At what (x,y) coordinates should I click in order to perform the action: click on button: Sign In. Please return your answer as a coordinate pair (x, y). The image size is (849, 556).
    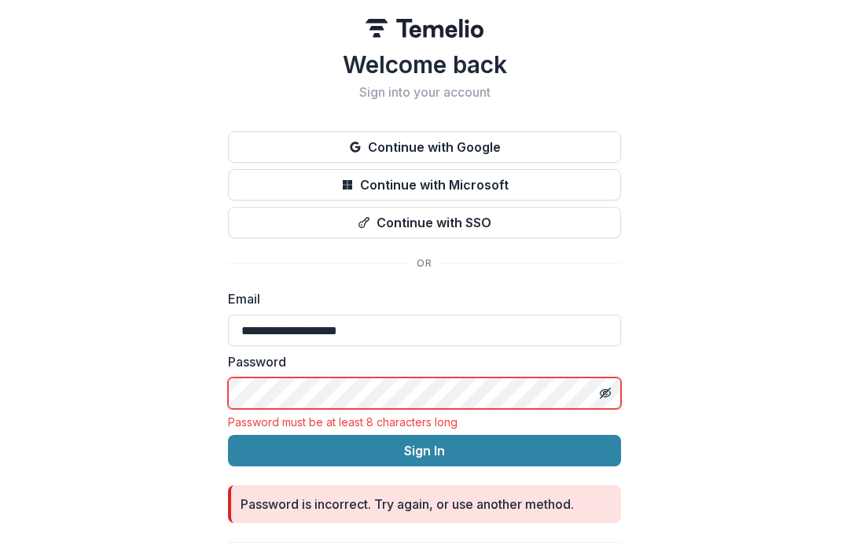
    Looking at the image, I should click on (425, 451).